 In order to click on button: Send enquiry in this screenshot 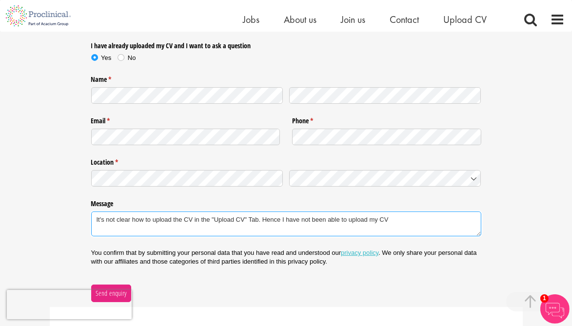, I will do `click(111, 293)`.